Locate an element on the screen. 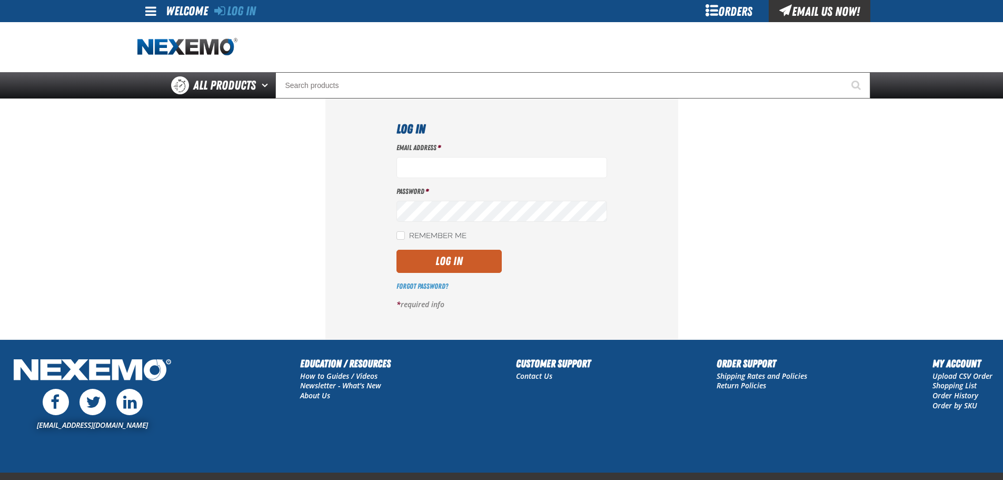 The width and height of the screenshot is (1003, 480). a: How to Guides / Videos is located at coordinates (338, 375).